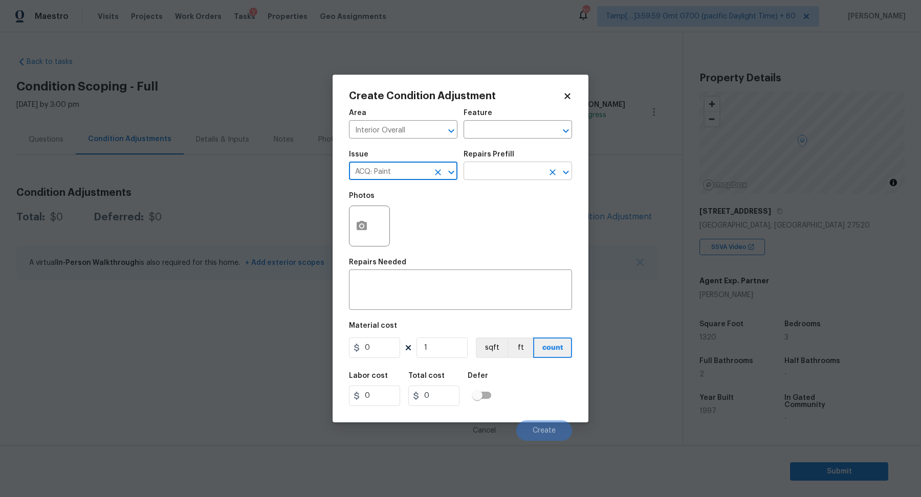 This screenshot has height=497, width=921. Describe the element at coordinates (357, 113) in the screenshot. I see `h5: Area` at that location.